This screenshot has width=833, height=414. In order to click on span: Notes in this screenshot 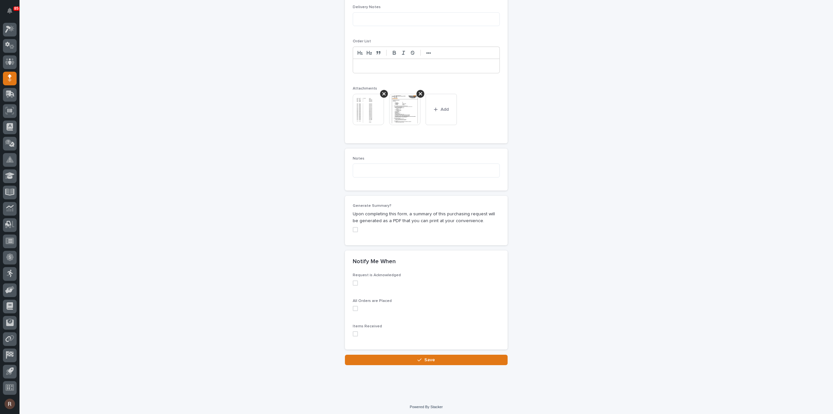, I will do `click(359, 159)`.